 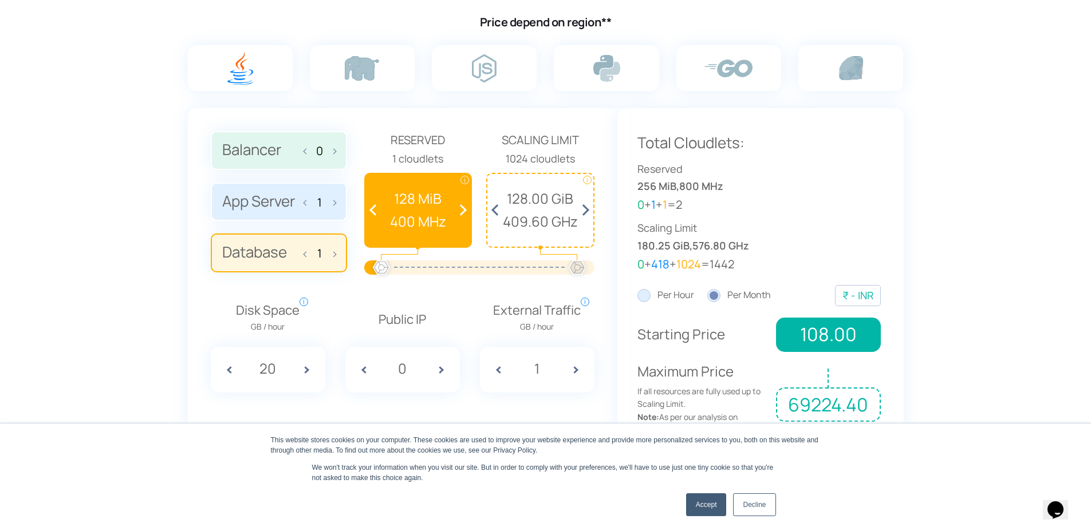 What do you see at coordinates (546, 473) in the screenshot?
I see `p: We won't track your information when you visit our site. But in order to comply with your prefere...` at bounding box center [546, 473].